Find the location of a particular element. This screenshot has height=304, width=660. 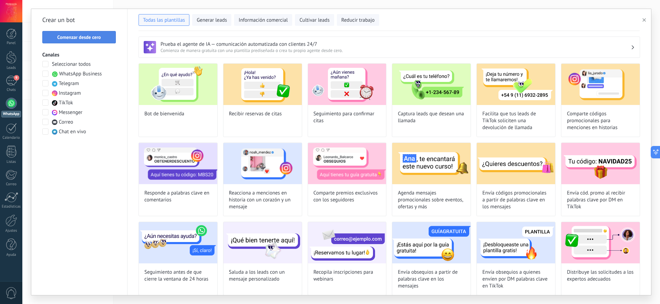

span: Chat en vivo is located at coordinates (72, 132).